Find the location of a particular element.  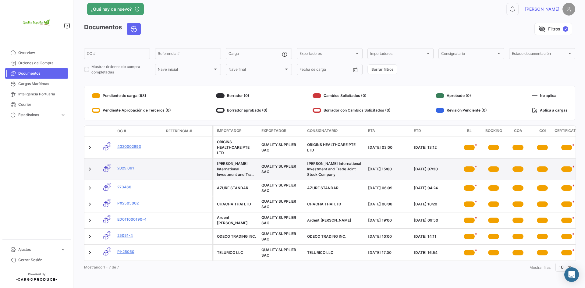

span: Importadores is located at coordinates (397, 54).